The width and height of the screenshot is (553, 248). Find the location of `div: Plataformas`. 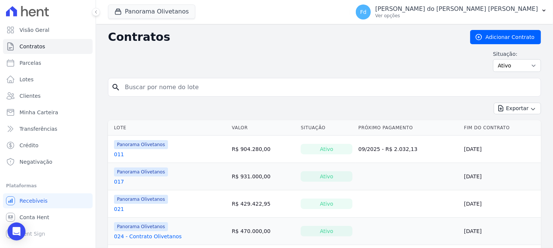

div: Plataformas is located at coordinates (48, 186).